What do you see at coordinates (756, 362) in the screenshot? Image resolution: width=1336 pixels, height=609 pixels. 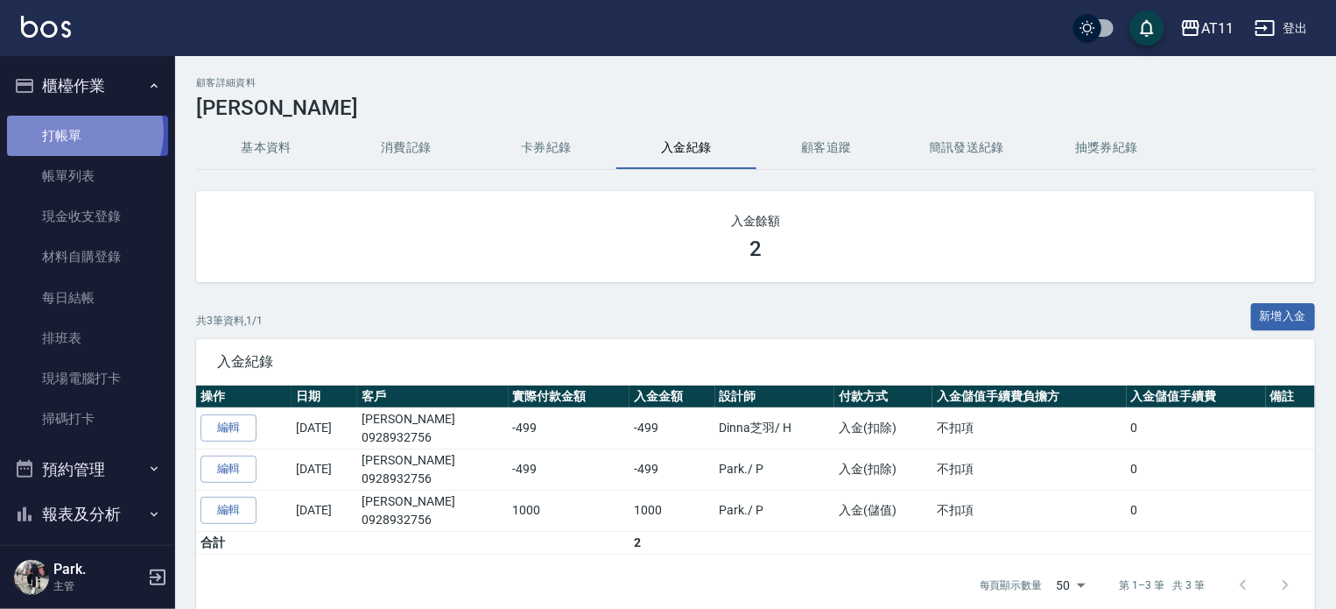 I see `span: 入金紀錄` at bounding box center [756, 362].